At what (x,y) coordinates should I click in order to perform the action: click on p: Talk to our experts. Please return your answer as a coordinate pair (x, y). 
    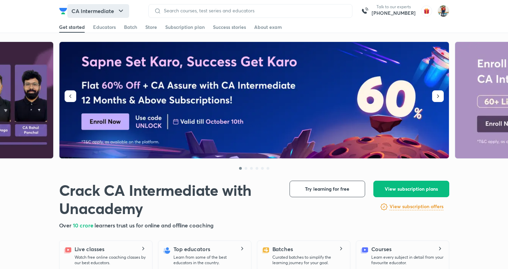
    Looking at the image, I should click on (394, 7).